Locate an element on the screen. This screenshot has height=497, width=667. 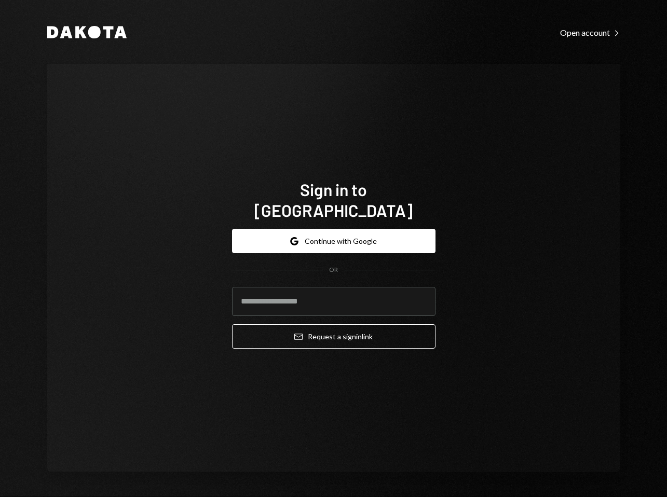
div: Open account is located at coordinates (590, 33).